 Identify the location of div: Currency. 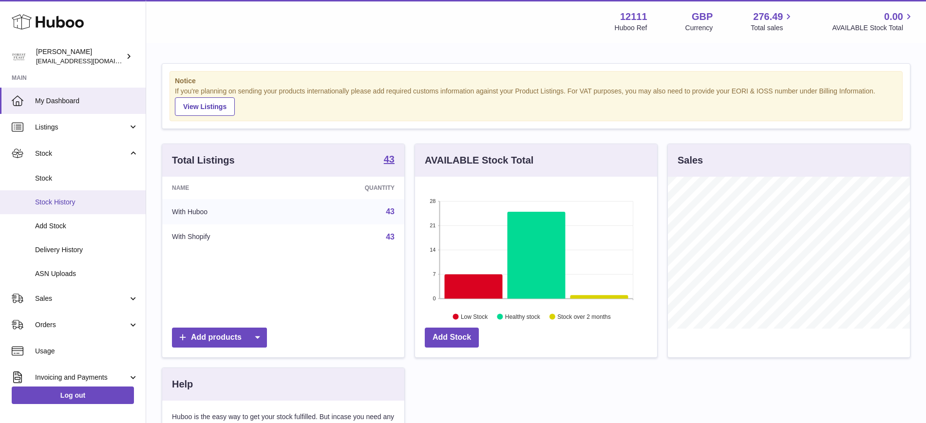
(699, 28).